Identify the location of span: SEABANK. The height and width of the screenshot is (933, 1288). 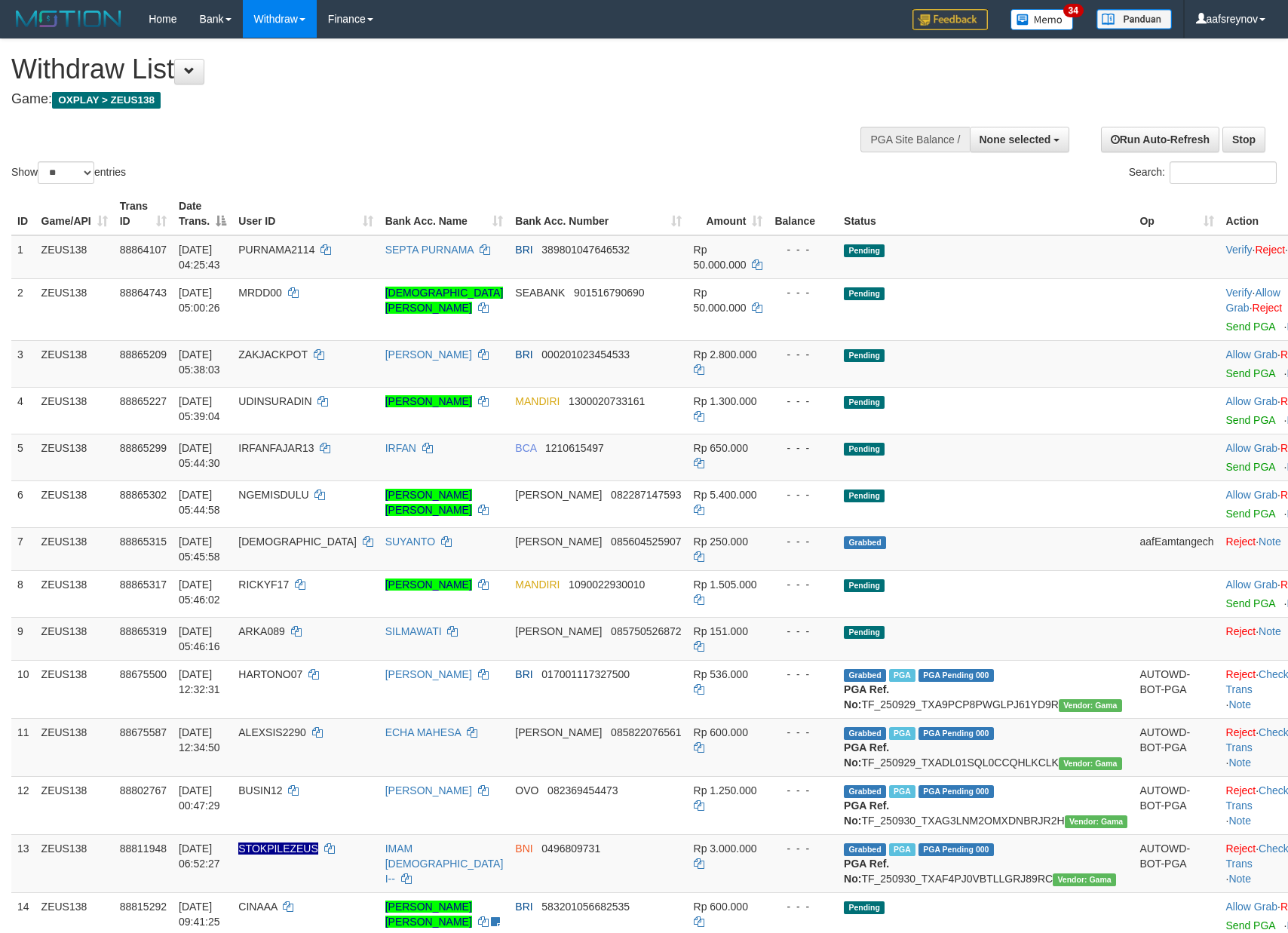
(540, 293).